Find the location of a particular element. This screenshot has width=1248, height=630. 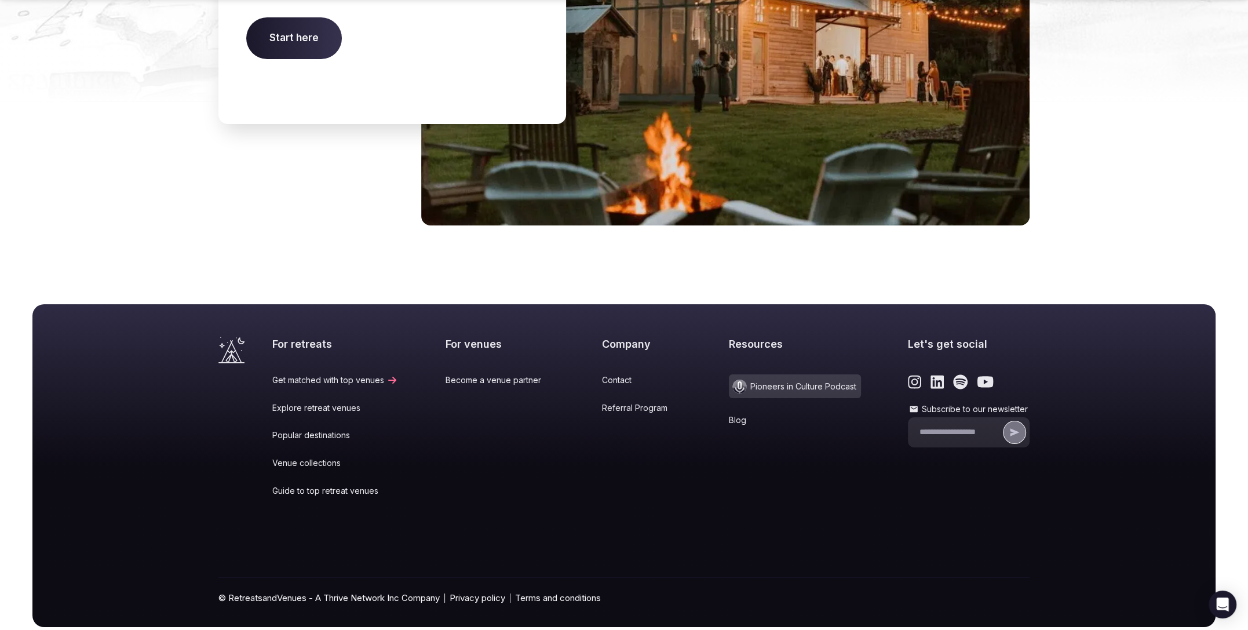

a: Get matched with top venues is located at coordinates (335, 380).